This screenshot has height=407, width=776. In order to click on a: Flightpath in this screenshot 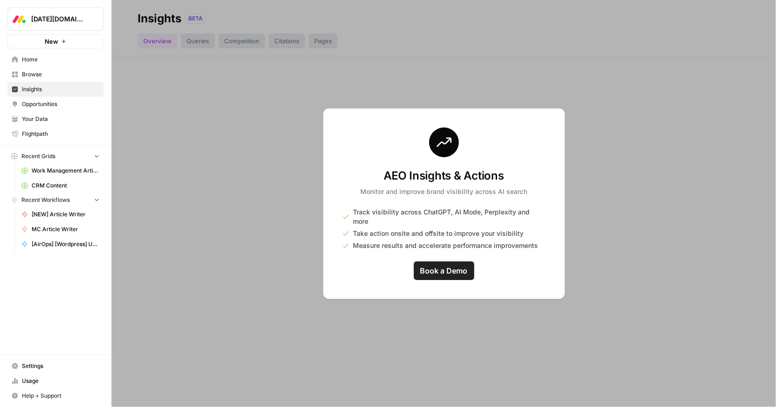, I will do `click(55, 134)`.